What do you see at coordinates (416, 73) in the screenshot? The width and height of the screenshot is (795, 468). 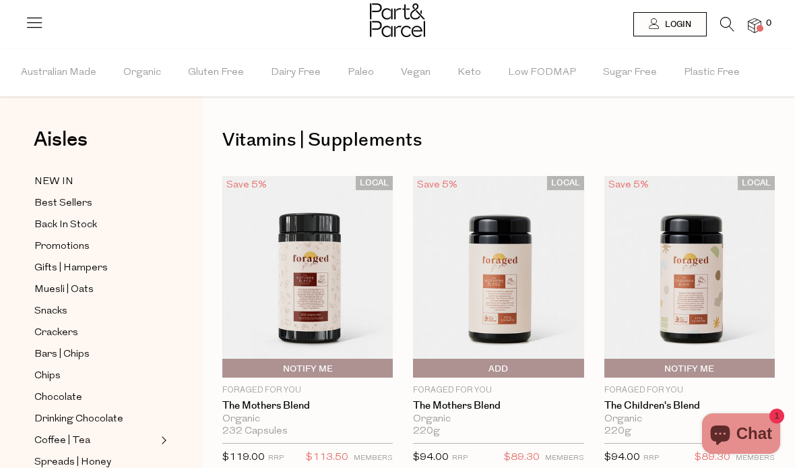 I see `span: Vegan` at bounding box center [416, 73].